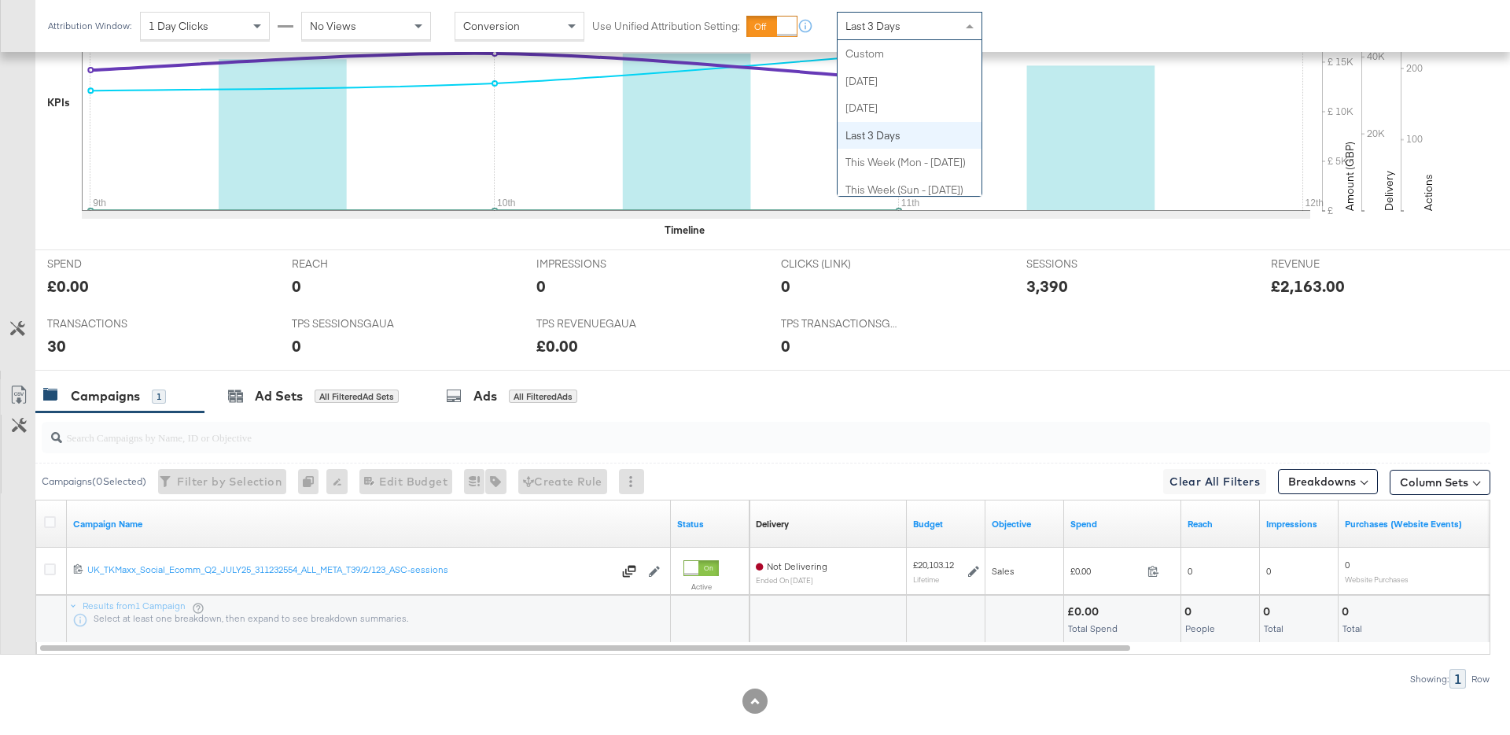  I want to click on div: Custom, so click(909, 53).